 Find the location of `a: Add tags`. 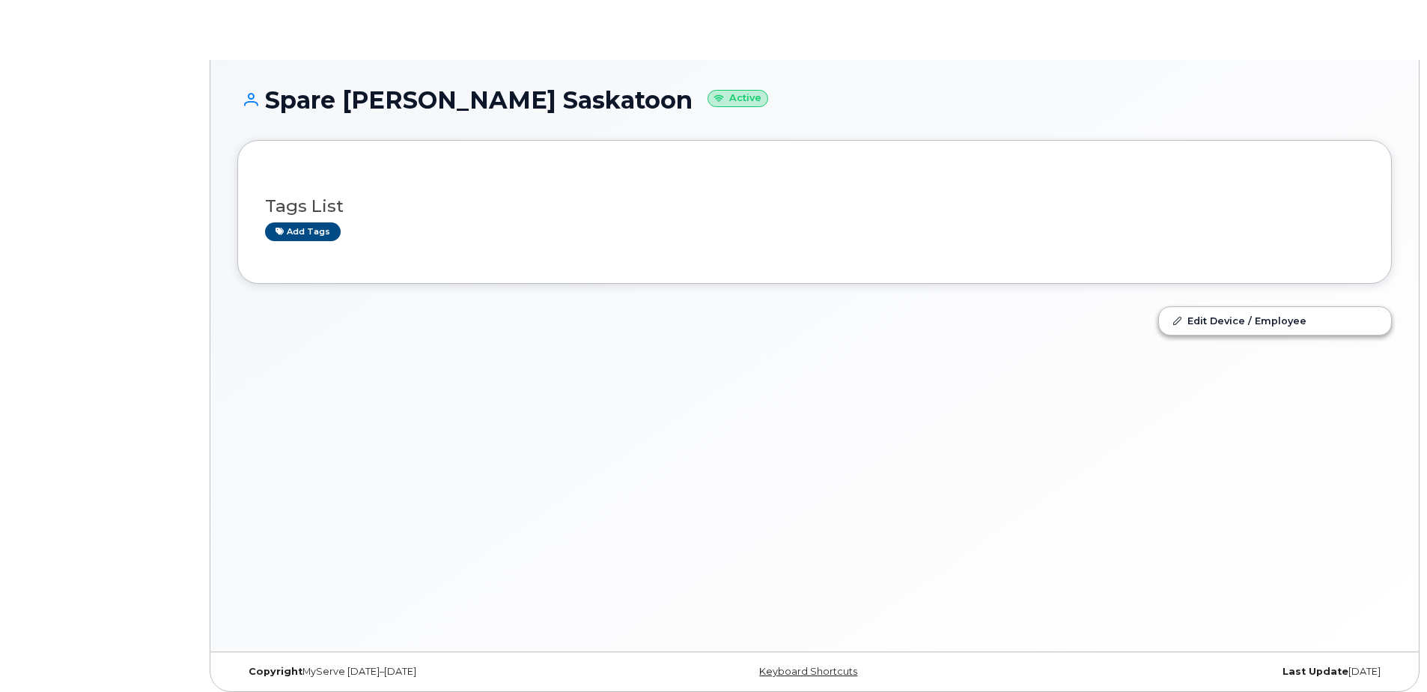

a: Add tags is located at coordinates (303, 231).